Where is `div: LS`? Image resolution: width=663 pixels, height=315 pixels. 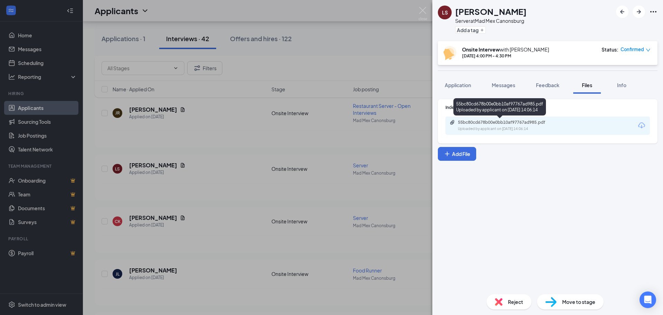
div: LS is located at coordinates (445, 12).